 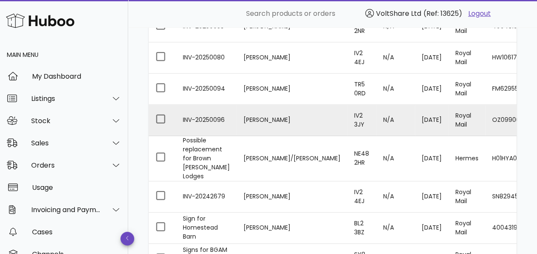 I want to click on img: Huboo Logo, so click(x=40, y=20).